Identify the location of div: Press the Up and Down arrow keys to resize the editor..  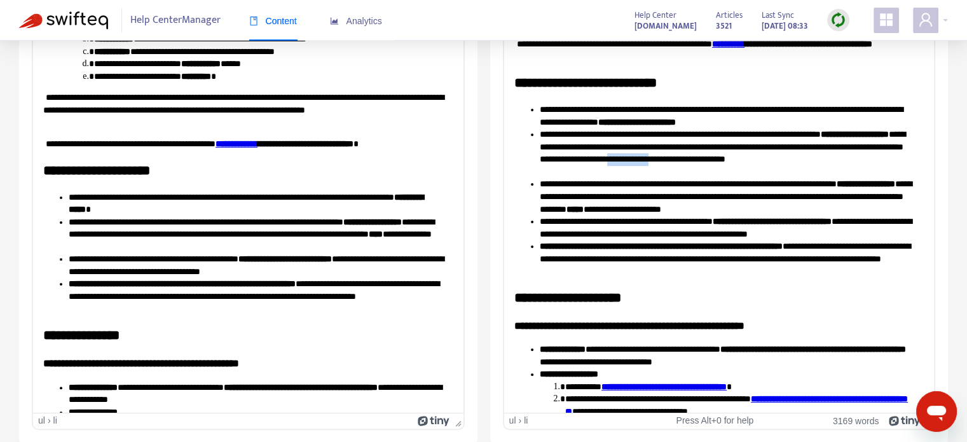
(457, 421).